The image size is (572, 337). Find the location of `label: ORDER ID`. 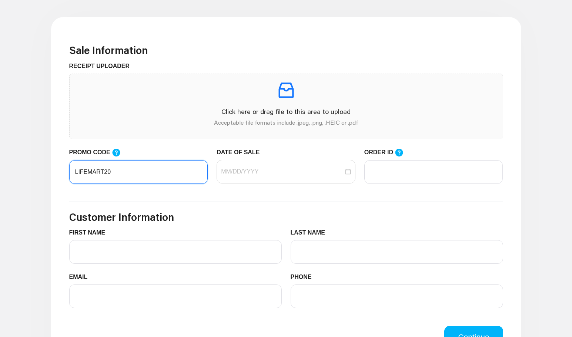

label: ORDER ID is located at coordinates (387, 152).